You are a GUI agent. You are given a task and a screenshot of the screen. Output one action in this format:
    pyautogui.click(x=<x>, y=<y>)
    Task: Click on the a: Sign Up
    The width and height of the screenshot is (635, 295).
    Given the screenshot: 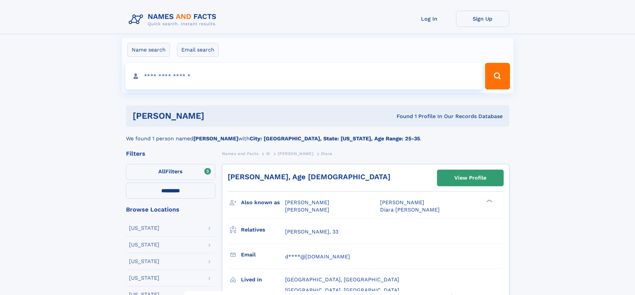 What is the action you would take?
    pyautogui.click(x=482, y=19)
    